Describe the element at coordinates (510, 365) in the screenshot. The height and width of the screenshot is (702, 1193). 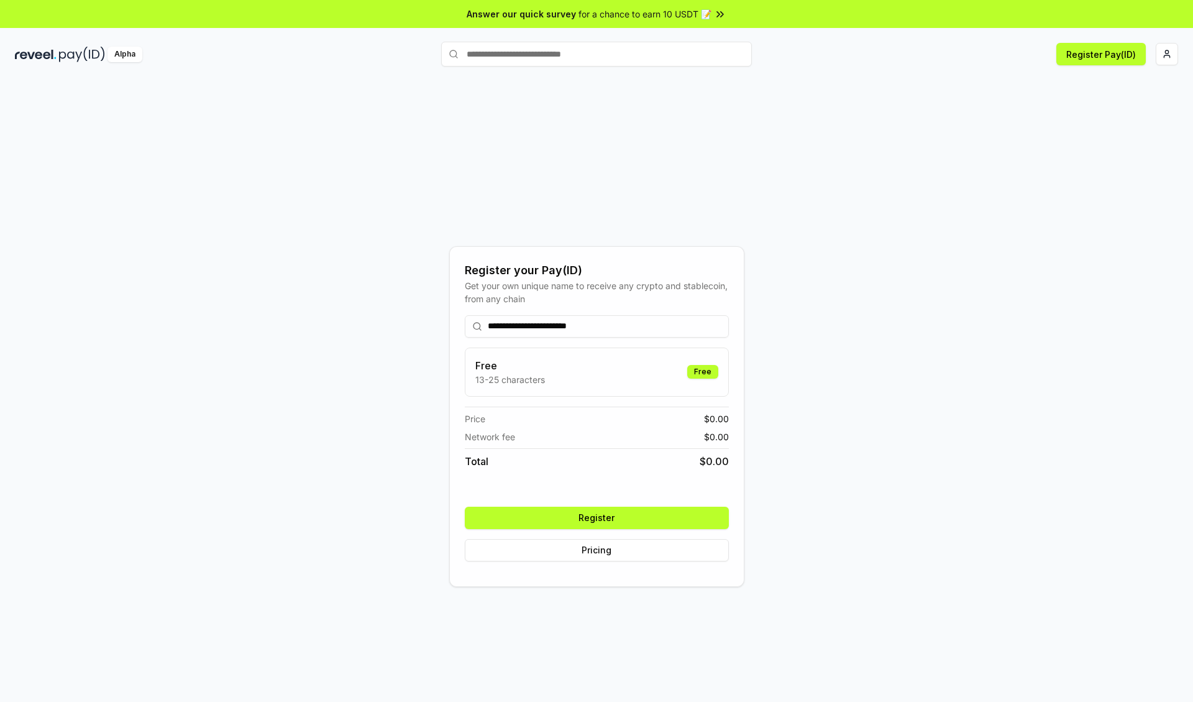
I see `h3: Free` at that location.